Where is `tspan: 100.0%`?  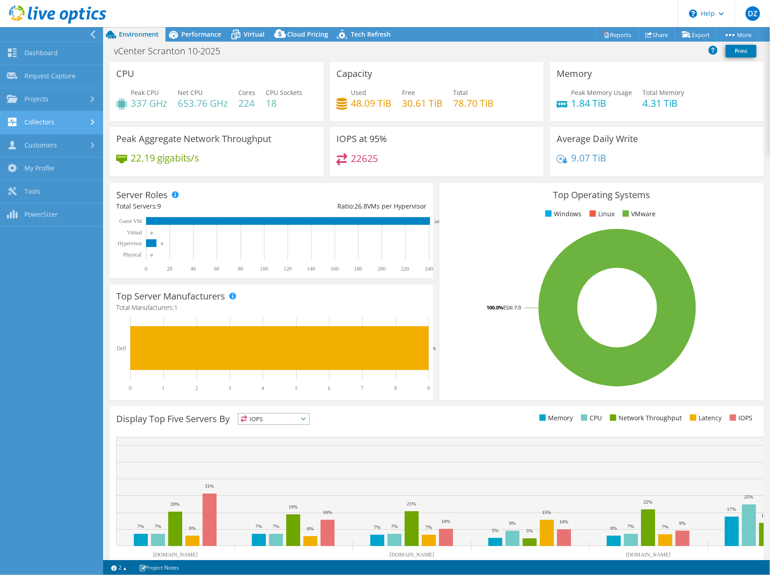 tspan: 100.0% is located at coordinates (495, 307).